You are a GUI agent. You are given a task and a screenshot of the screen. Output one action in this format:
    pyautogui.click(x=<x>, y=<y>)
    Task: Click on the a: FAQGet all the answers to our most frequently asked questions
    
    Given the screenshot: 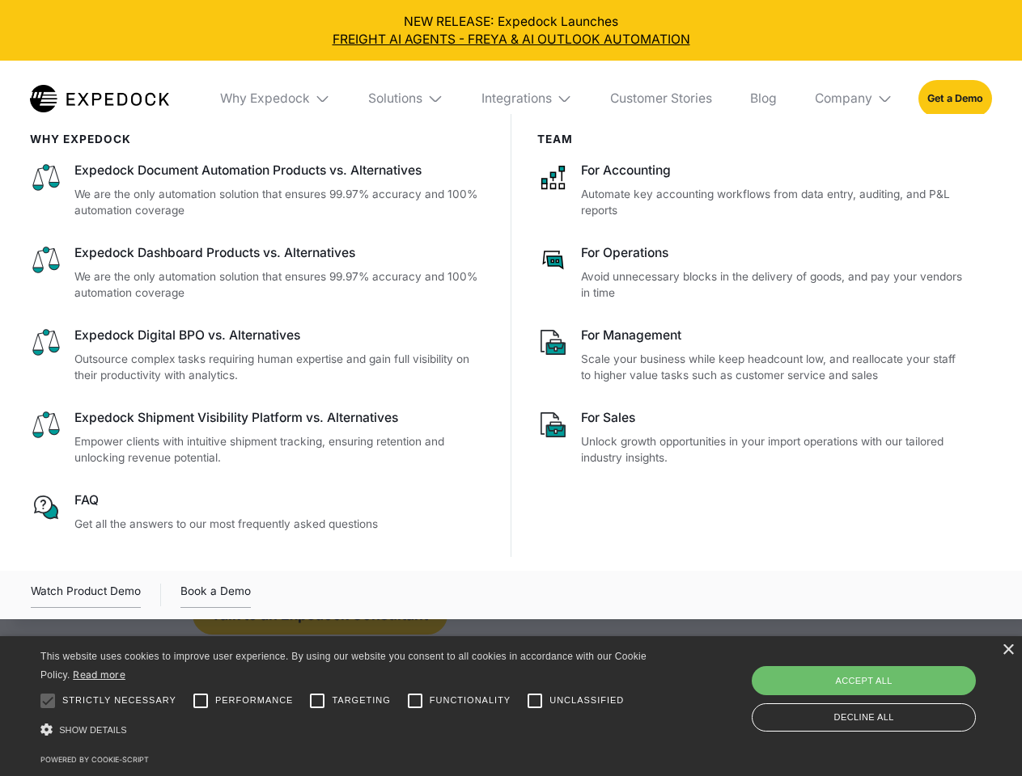 What is the action you would take?
    pyautogui.click(x=257, y=512)
    